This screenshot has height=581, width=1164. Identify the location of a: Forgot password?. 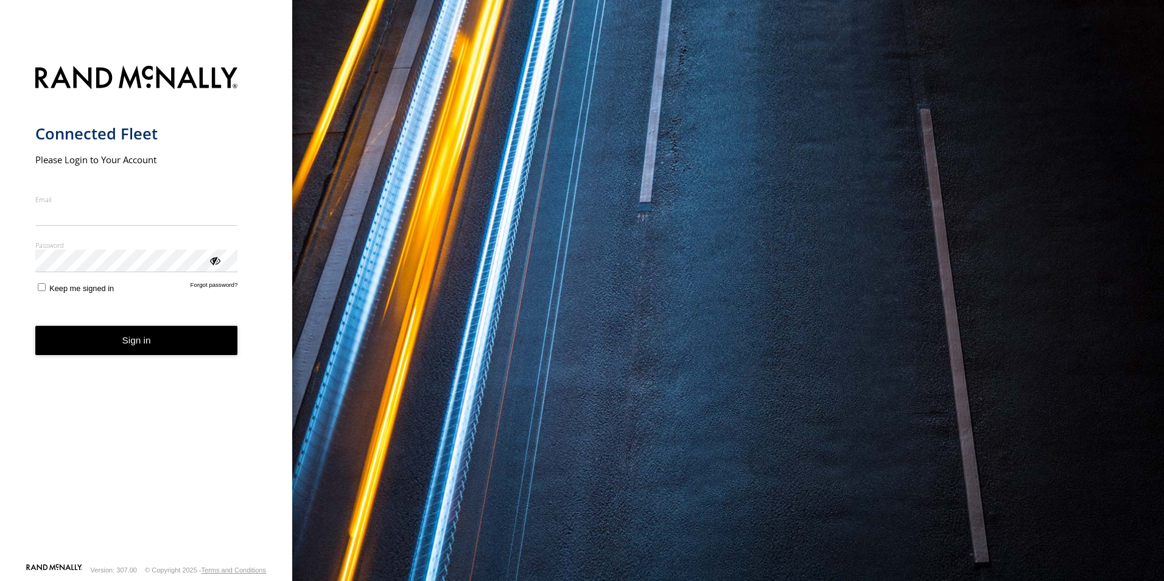
(214, 287).